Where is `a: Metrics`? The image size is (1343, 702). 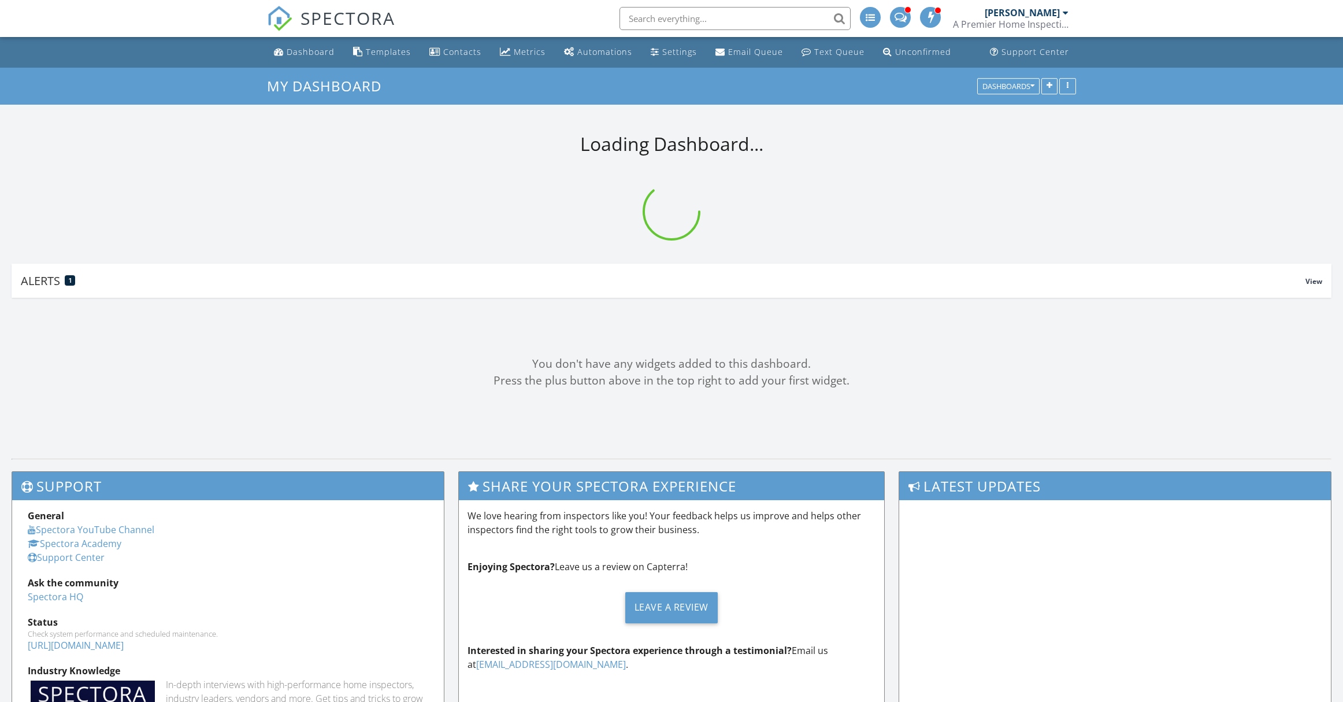
a: Metrics is located at coordinates (523, 52).